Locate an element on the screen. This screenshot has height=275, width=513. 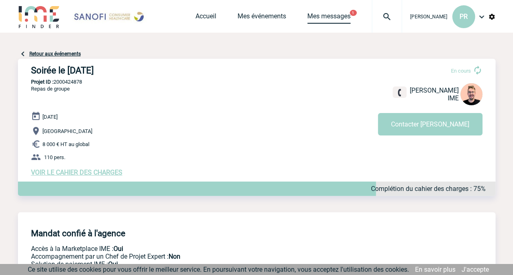
img: IME-Finder is located at coordinates (39, 16).